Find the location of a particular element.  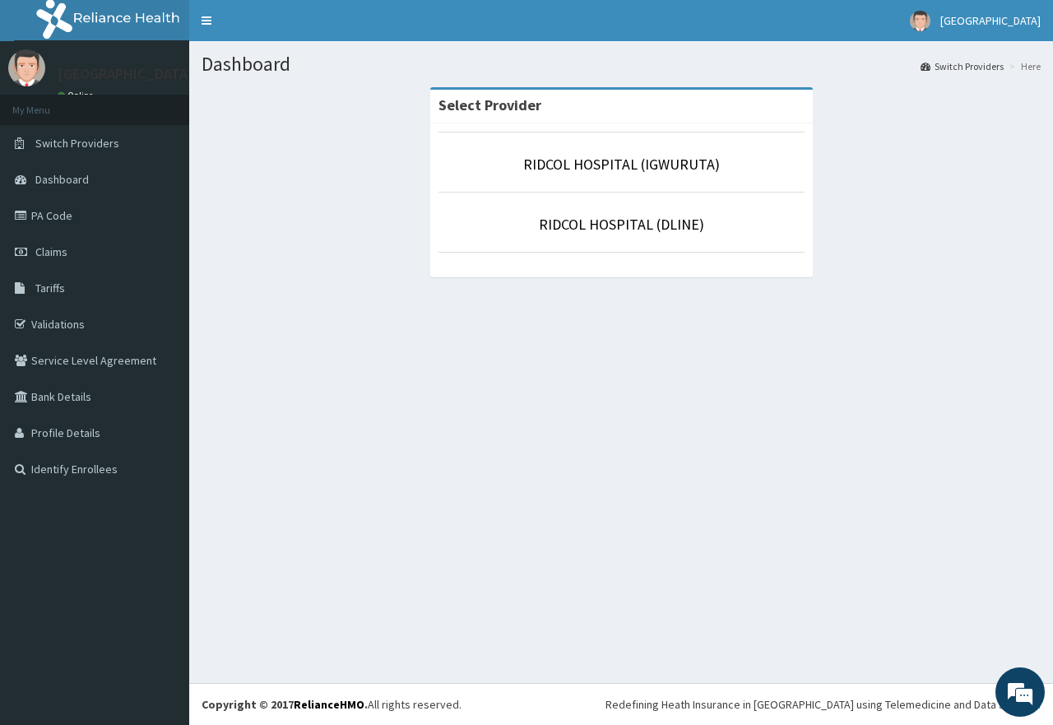

li: Here is located at coordinates (1023, 66).